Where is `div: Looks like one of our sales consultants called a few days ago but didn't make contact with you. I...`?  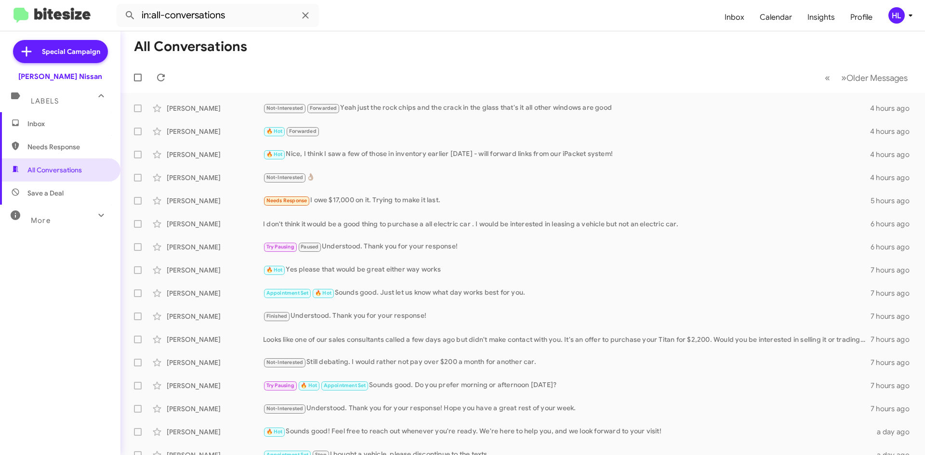
div: Looks like one of our sales consultants called a few days ago but didn't make contact with you. I... is located at coordinates (567, 340).